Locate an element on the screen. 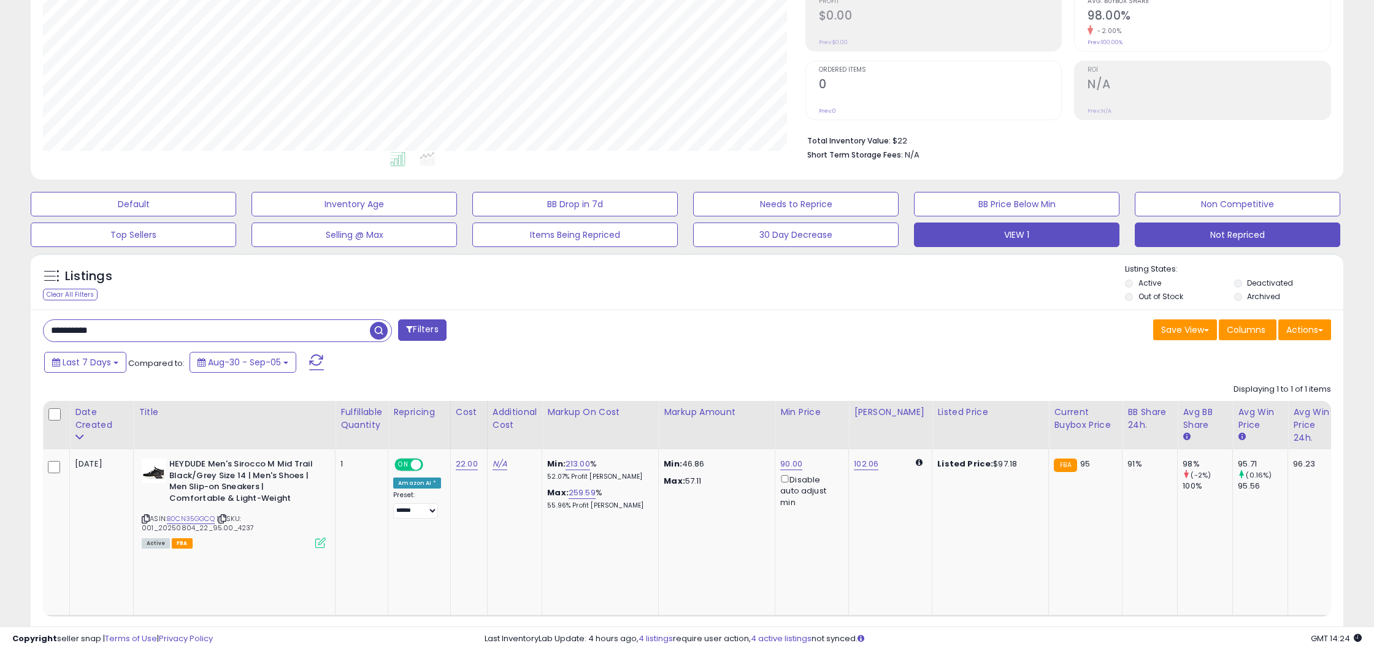 This screenshot has height=651, width=1374. li: $22 is located at coordinates (1064, 140).